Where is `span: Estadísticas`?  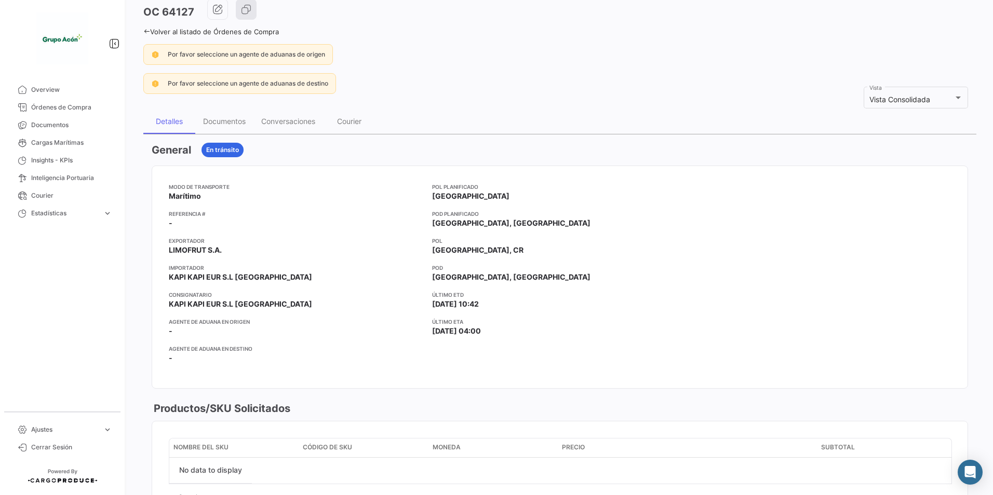
span: Estadísticas is located at coordinates (65, 213).